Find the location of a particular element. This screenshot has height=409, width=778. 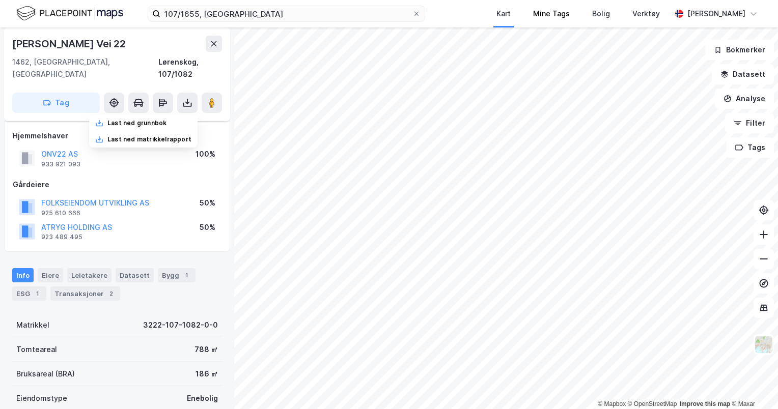

button: Datasett is located at coordinates (743, 74).